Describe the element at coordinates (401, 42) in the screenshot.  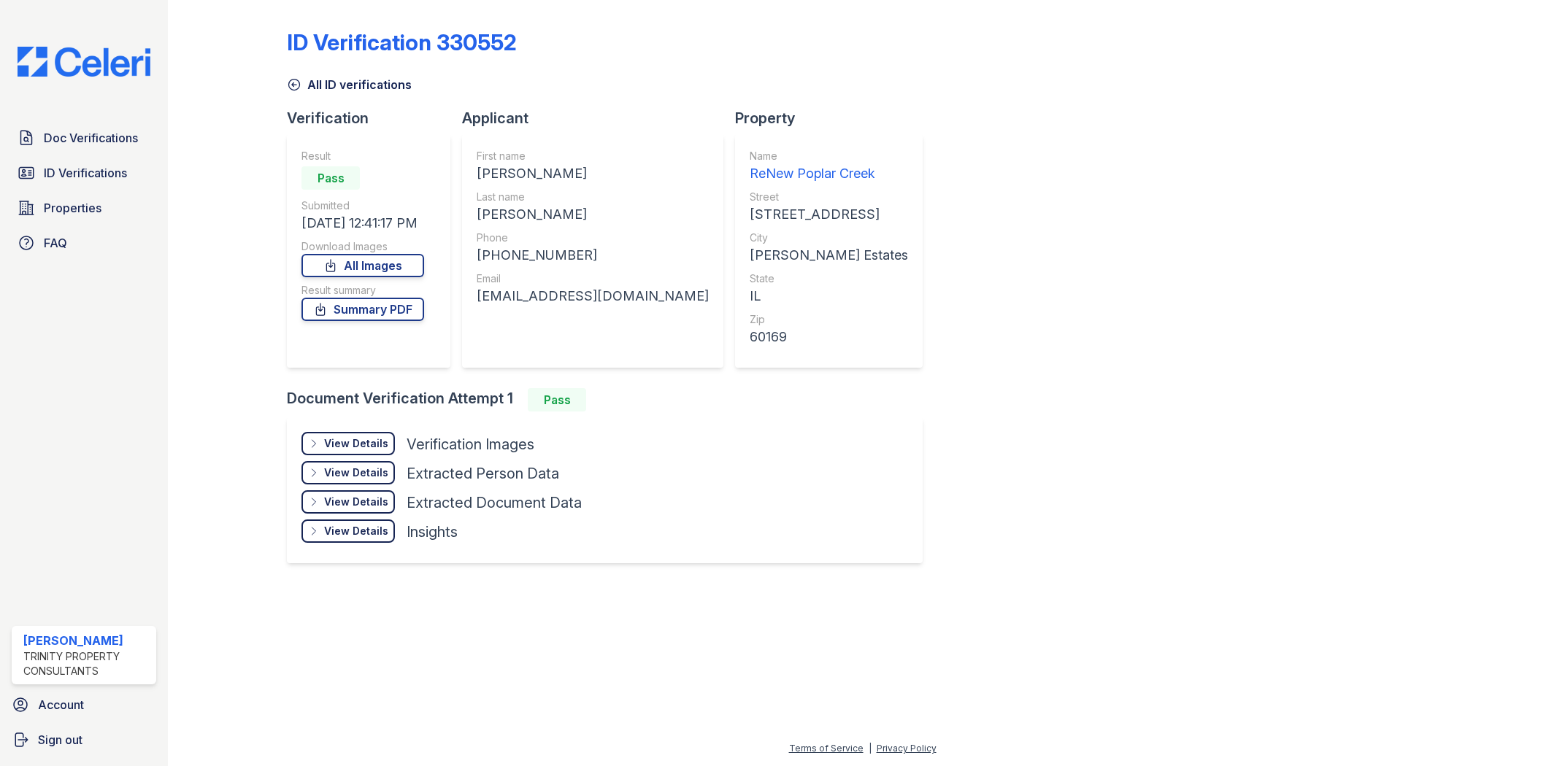
I see `div: ID Verification 330552` at that location.